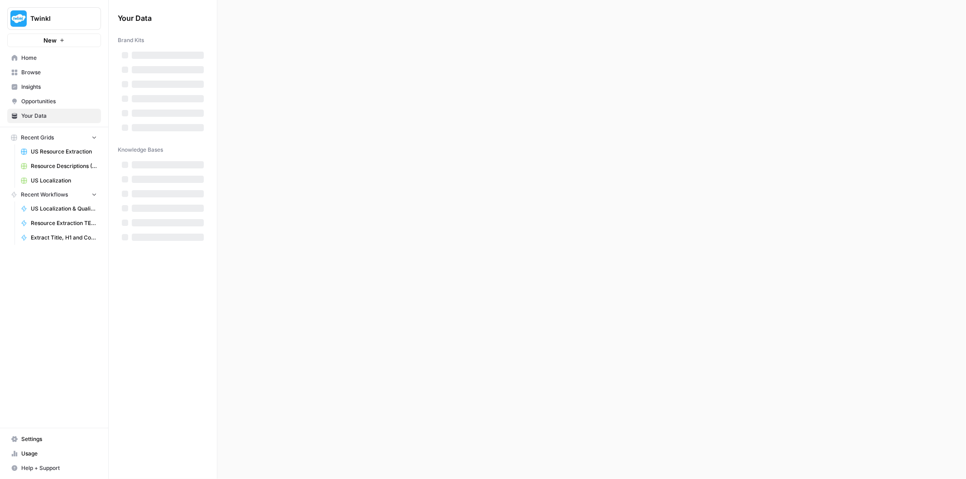 The width and height of the screenshot is (966, 479). I want to click on a: US Resource Extraction, so click(59, 152).